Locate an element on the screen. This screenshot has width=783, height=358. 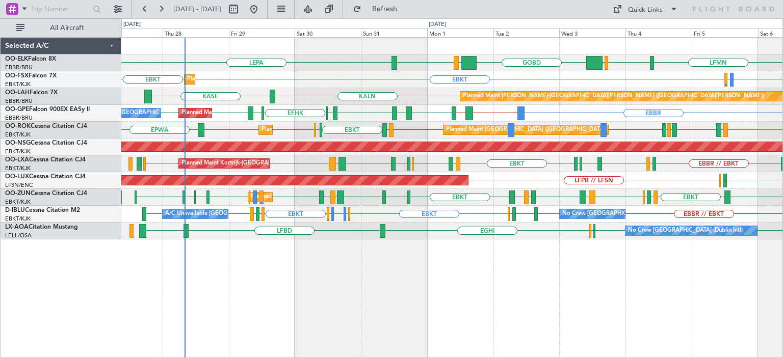
div: Thu 28 is located at coordinates (196, 33).